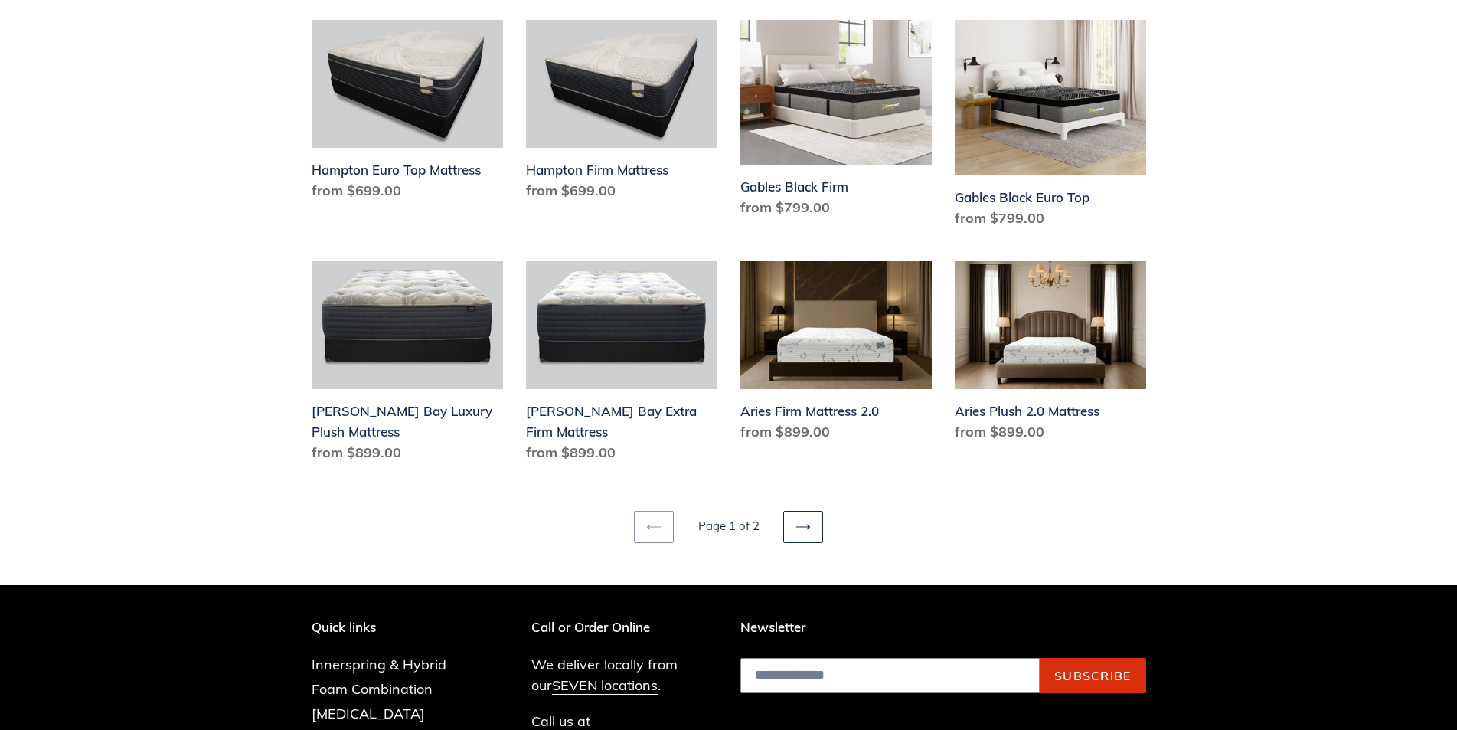 The width and height of the screenshot is (1457, 730). I want to click on a: Chadwick Bay Luxury Plush Mattress, so click(407, 364).